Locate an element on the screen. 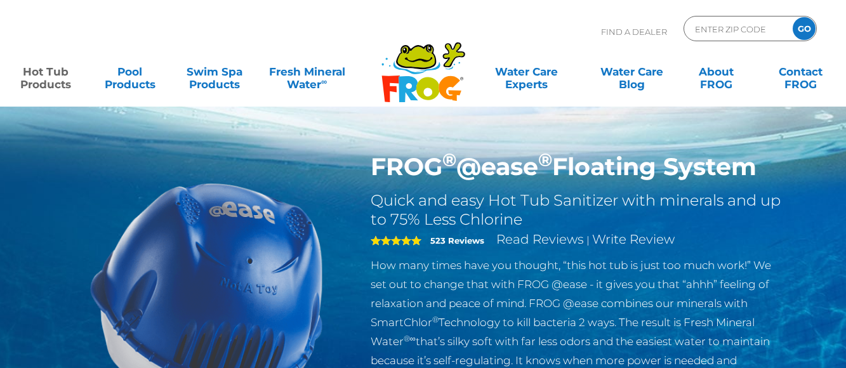 This screenshot has width=846, height=368. strong: 523 Reviews is located at coordinates (457, 241).